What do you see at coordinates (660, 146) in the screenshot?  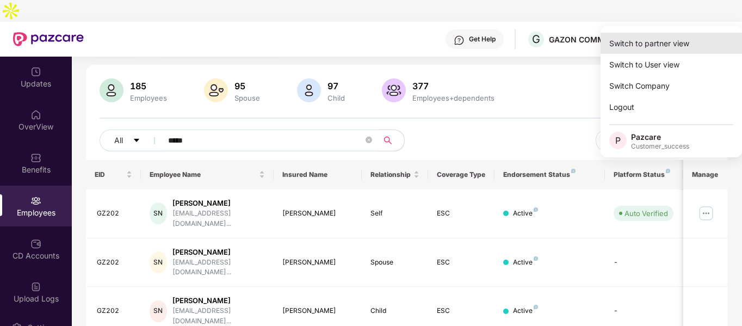 I see `div: Customer_success` at bounding box center [660, 146].